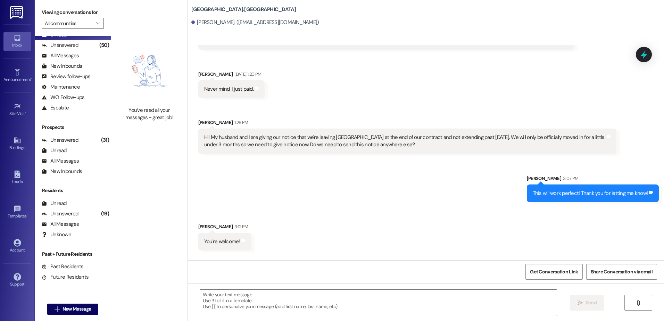 This screenshot has height=321, width=664. I want to click on span: Send, so click(591, 302).